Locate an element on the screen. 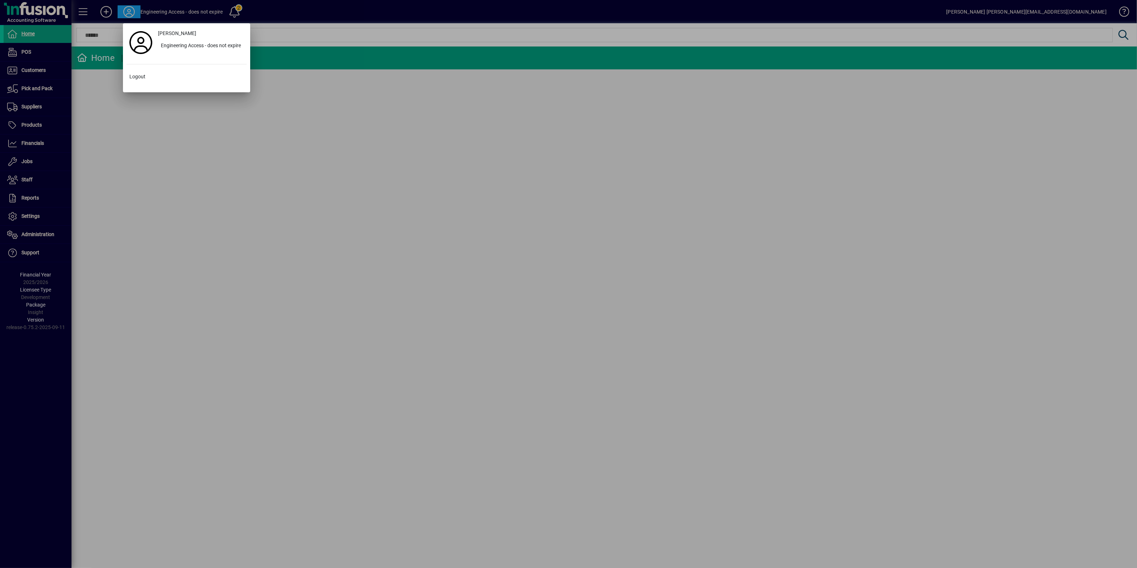 The height and width of the screenshot is (568, 1137). button: Engineering Access - does not expire is located at coordinates (201, 46).